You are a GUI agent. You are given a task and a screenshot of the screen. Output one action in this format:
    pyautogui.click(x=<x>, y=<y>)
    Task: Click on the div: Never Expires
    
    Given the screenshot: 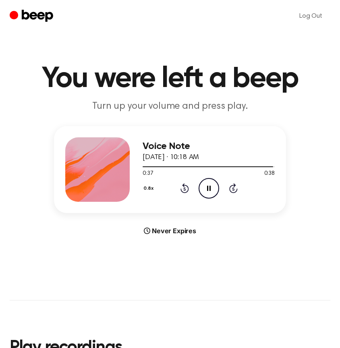 What is the action you would take?
    pyautogui.click(x=170, y=231)
    